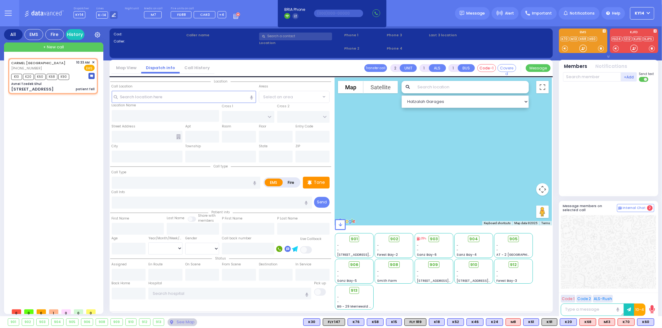 The width and height of the screenshot is (662, 328). What do you see at coordinates (28, 77) in the screenshot?
I see `span: K20` at bounding box center [28, 77].